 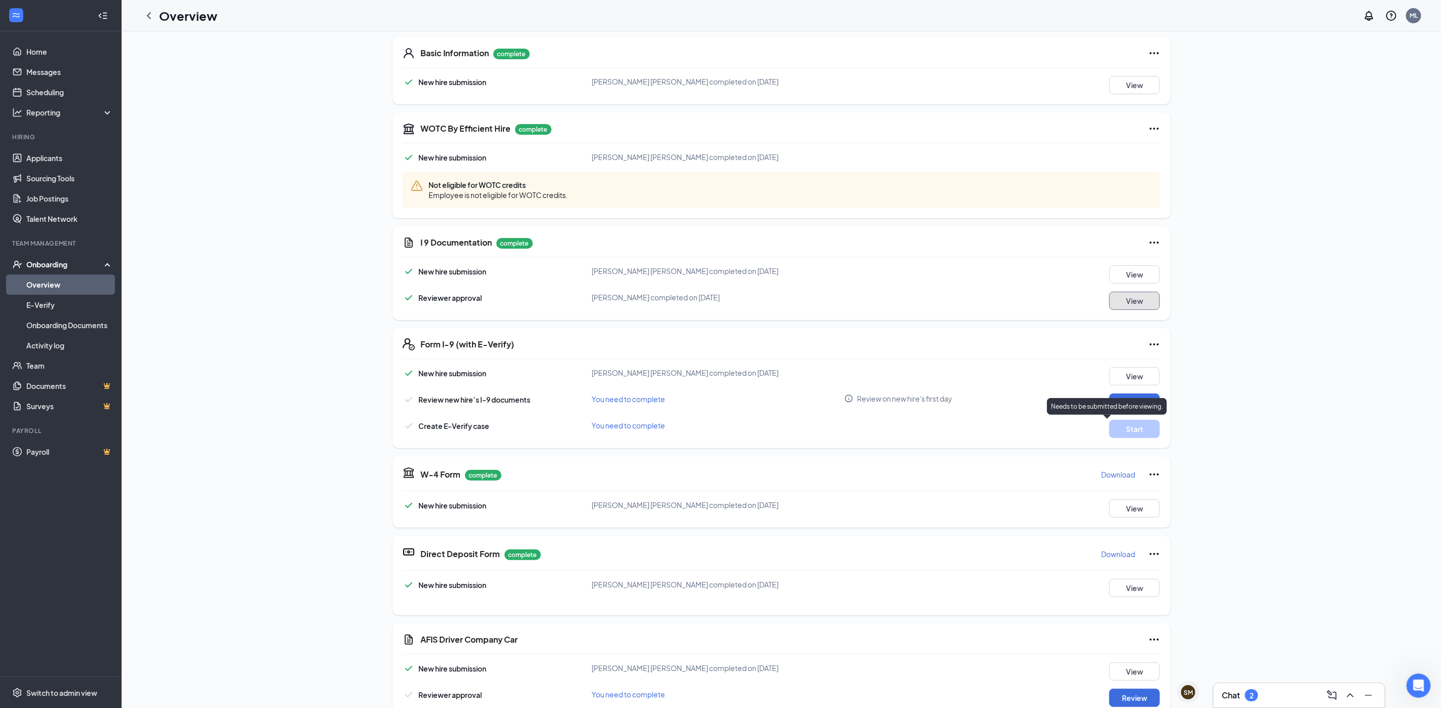 What do you see at coordinates (36, 336) in the screenshot?
I see `button: Gif picker` at bounding box center [36, 336].